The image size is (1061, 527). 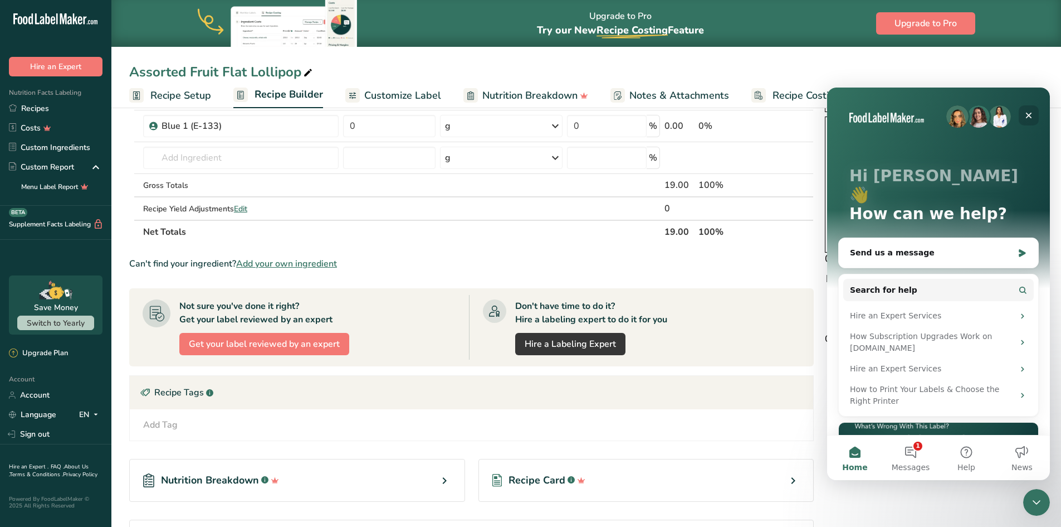 What do you see at coordinates (56, 323) in the screenshot?
I see `span: Switch to Yearly` at bounding box center [56, 323].